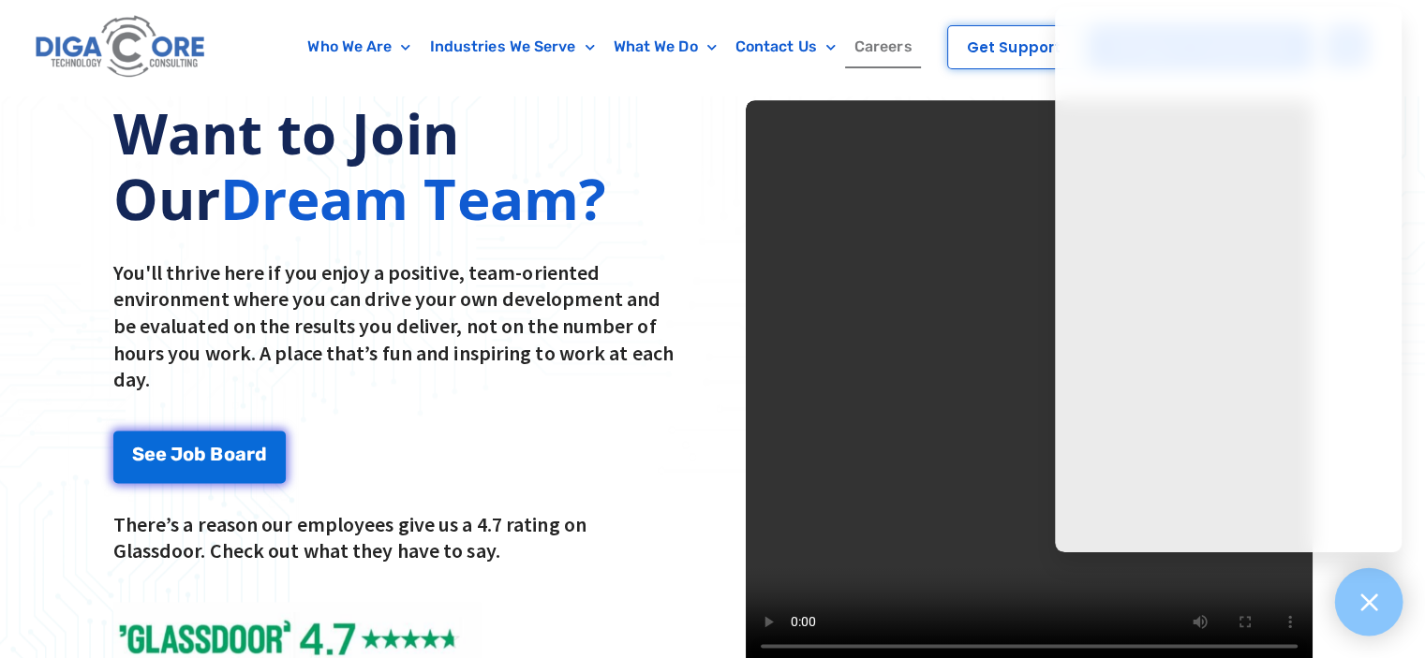 Image resolution: width=1425 pixels, height=658 pixels. I want to click on a: Who We Are, so click(359, 47).